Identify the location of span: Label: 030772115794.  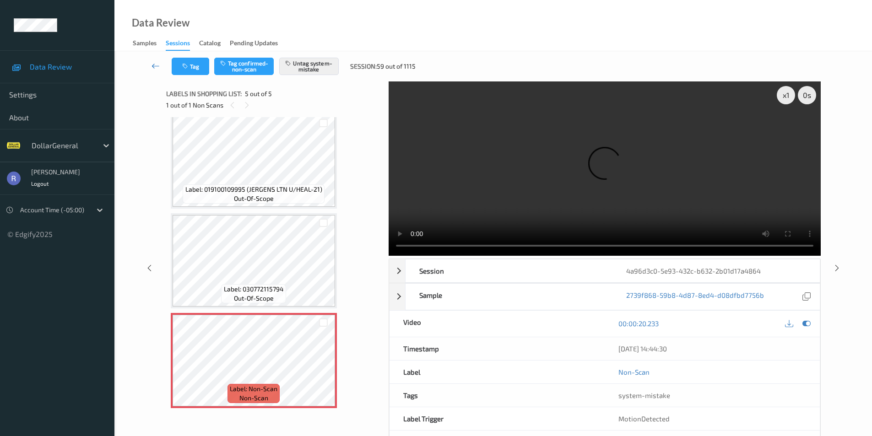
(254, 289).